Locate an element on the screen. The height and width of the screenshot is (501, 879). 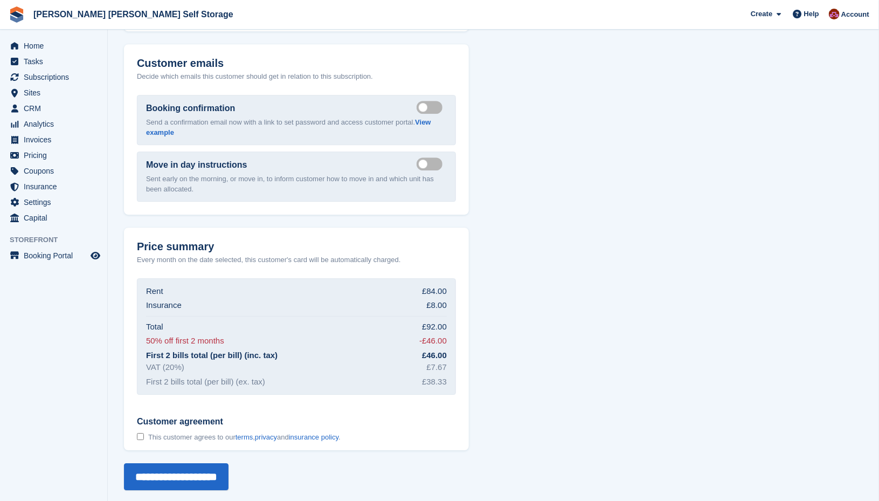
label: Send booking confirmation email is located at coordinates (432, 107).